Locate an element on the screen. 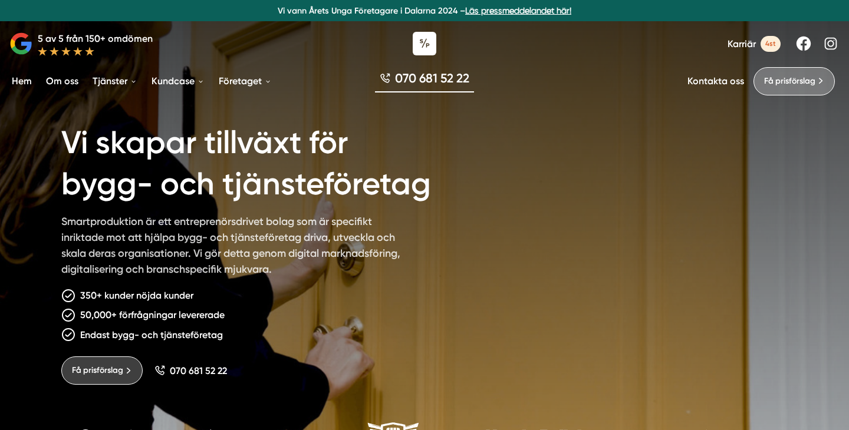  a: Hem is located at coordinates (22, 81).